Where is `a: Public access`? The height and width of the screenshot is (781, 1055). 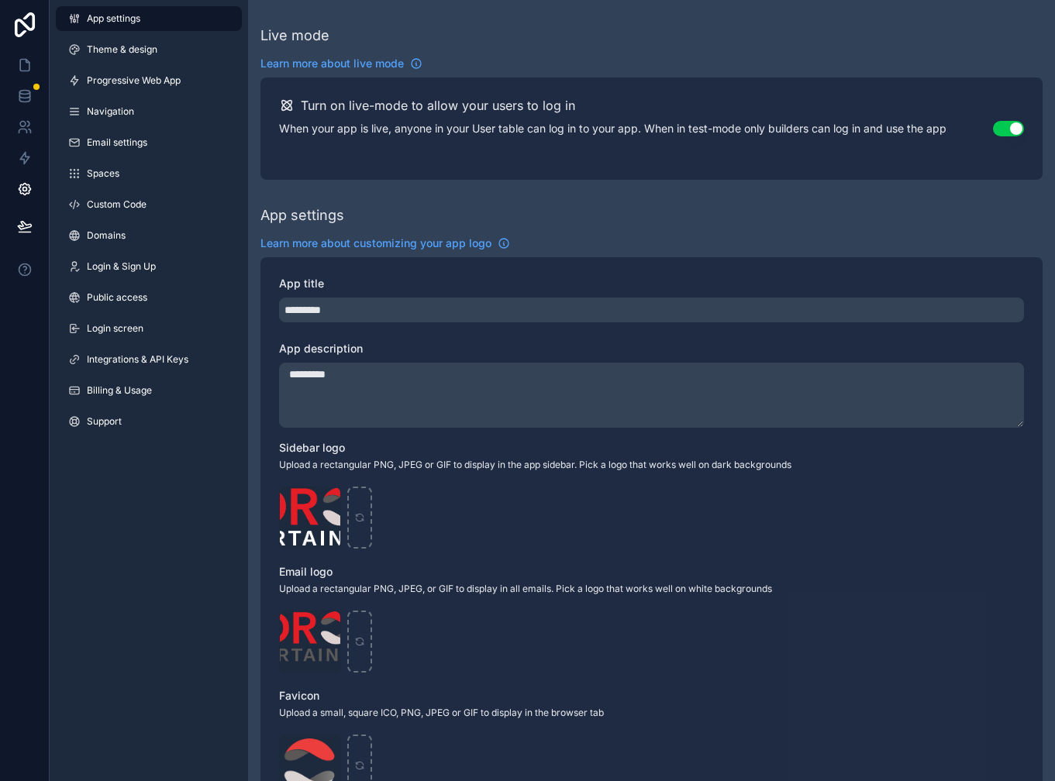
a: Public access is located at coordinates (149, 298).